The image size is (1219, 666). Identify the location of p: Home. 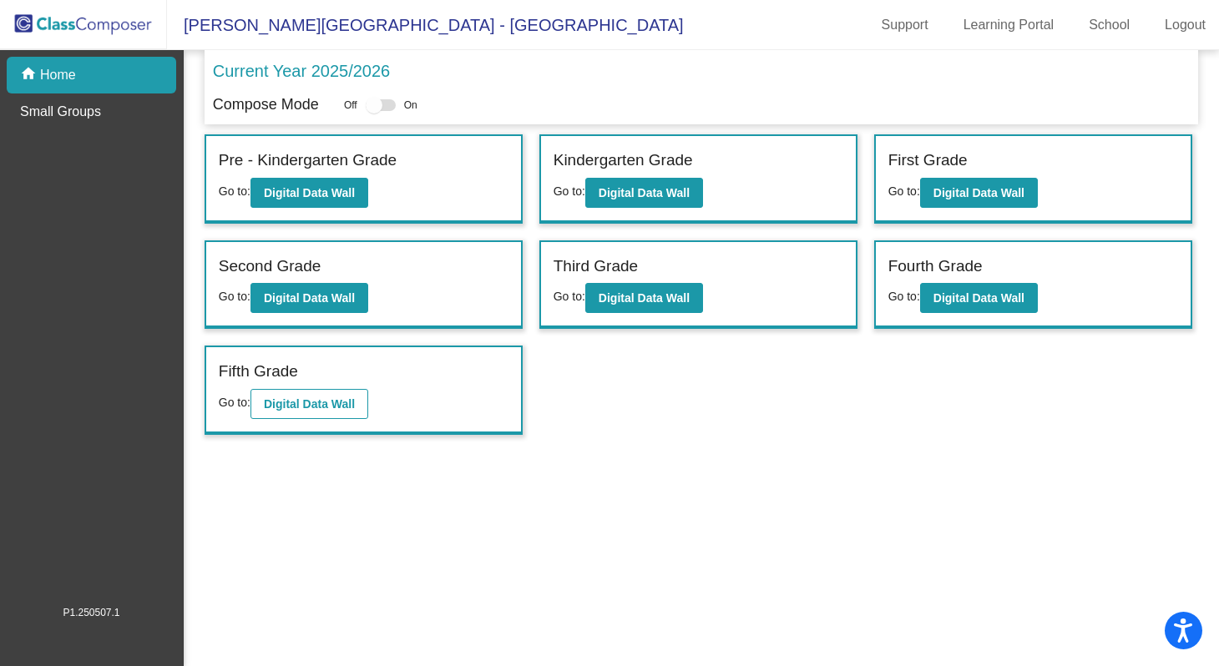
(58, 75).